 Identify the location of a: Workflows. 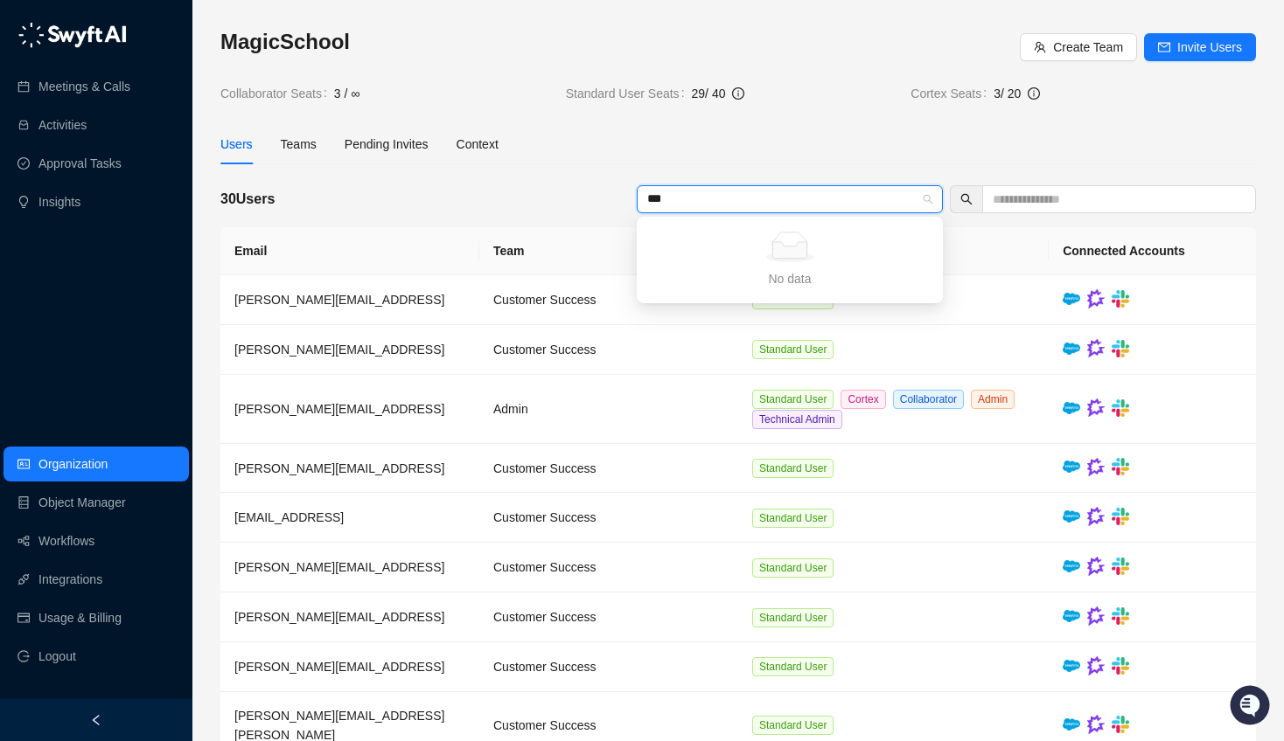
(66, 541).